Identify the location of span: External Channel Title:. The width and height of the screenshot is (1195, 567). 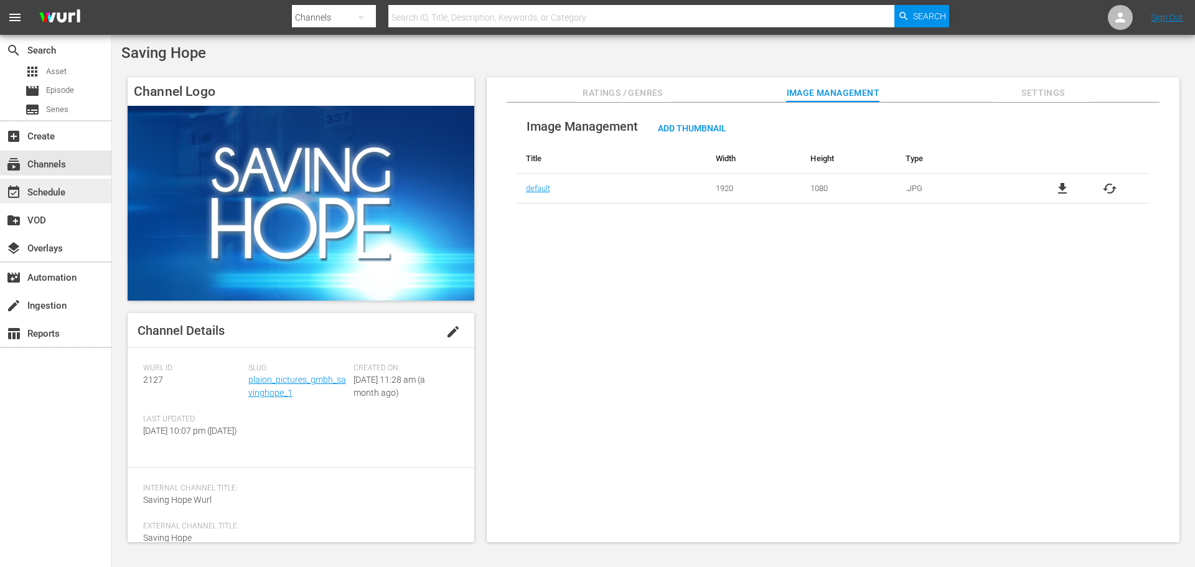
(298, 527).